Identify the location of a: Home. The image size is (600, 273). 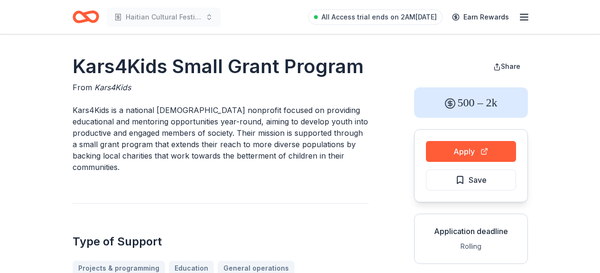
(86, 17).